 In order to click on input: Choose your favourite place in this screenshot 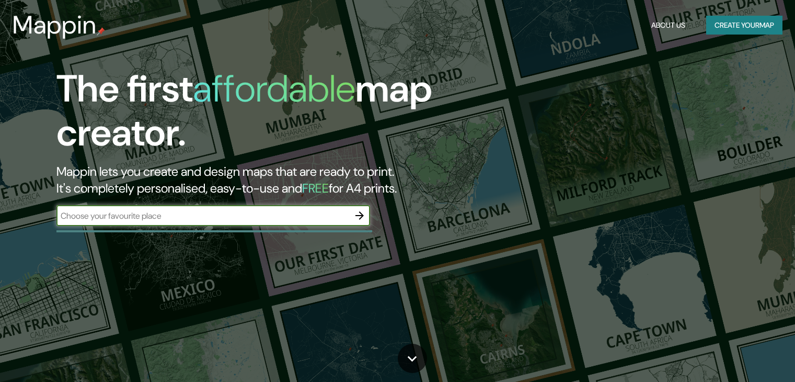, I will do `click(203, 215)`.